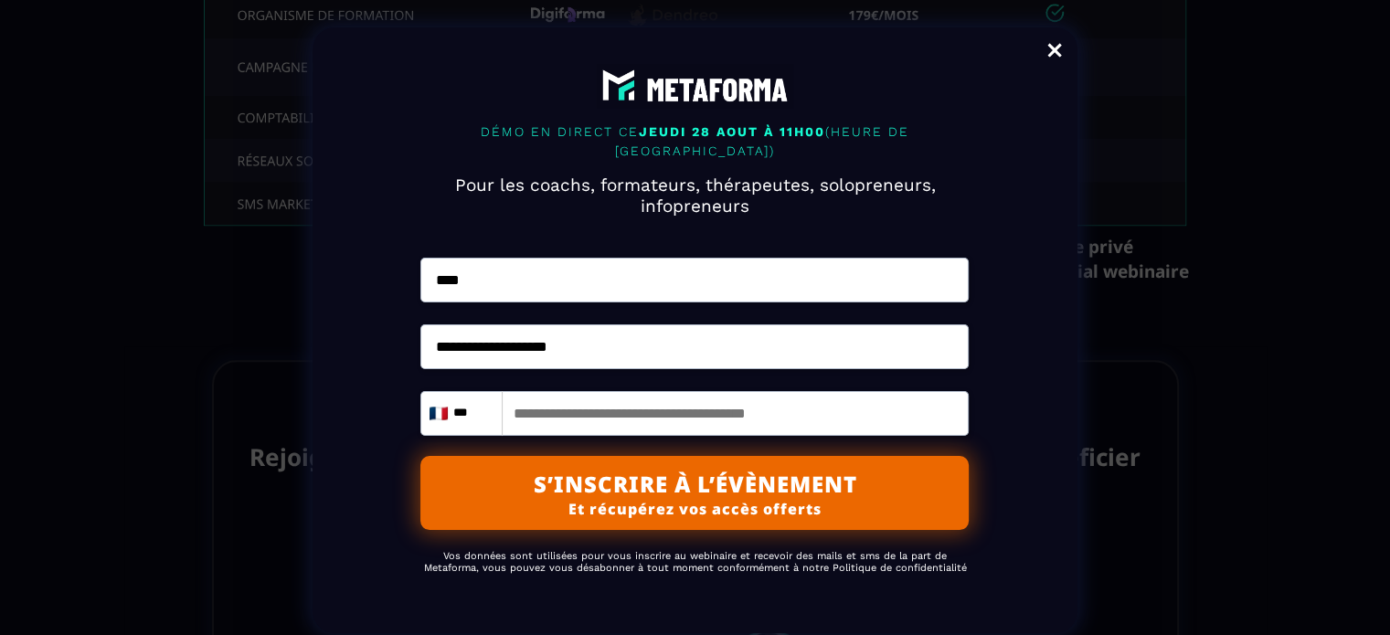 The height and width of the screenshot is (635, 1390). What do you see at coordinates (695, 196) in the screenshot?
I see `h2: Pour les coachs, formateurs, thérapeutes, solopreneurs, infopreneurs` at bounding box center [695, 196].